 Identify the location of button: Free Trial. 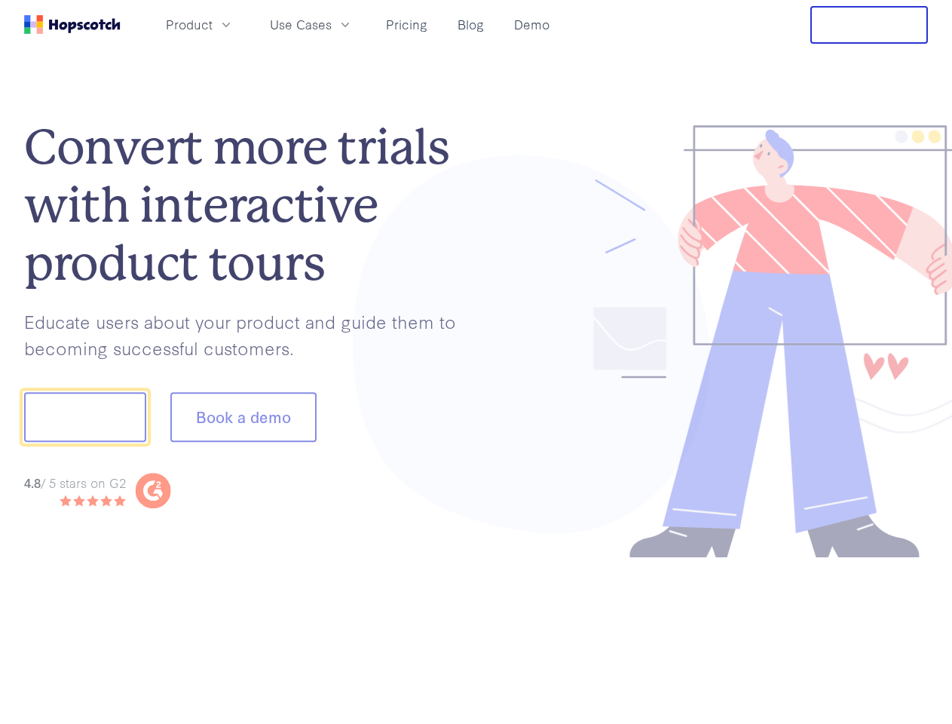
(869, 25).